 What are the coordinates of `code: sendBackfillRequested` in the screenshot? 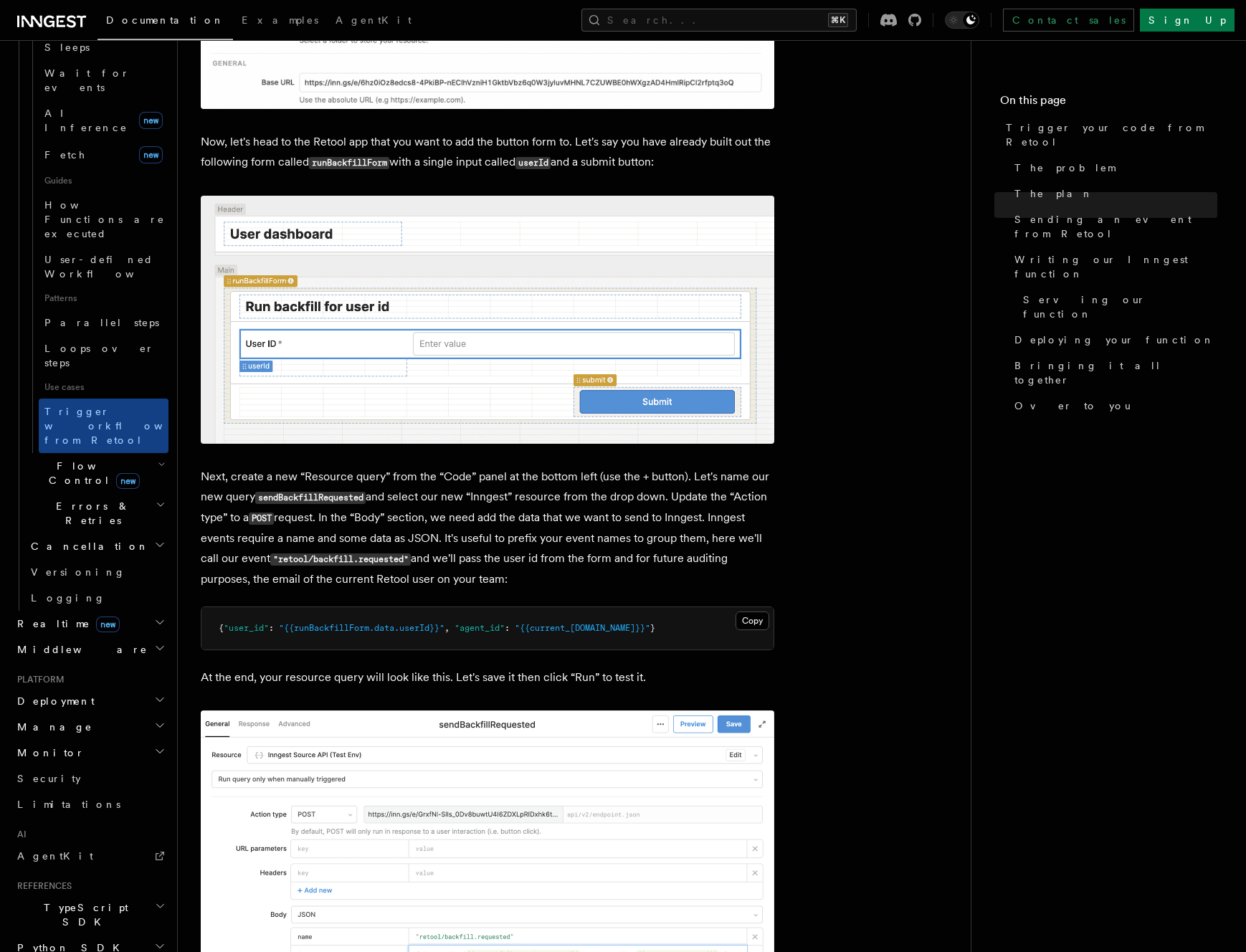 It's located at (310, 498).